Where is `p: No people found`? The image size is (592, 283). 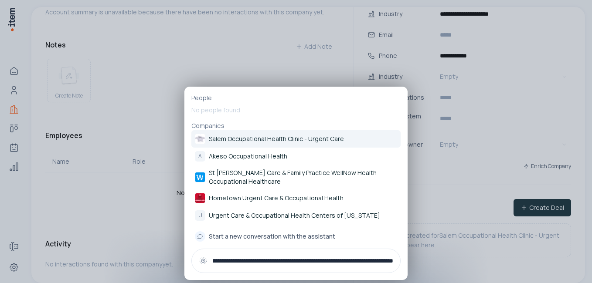
p: No people found is located at coordinates (296, 110).